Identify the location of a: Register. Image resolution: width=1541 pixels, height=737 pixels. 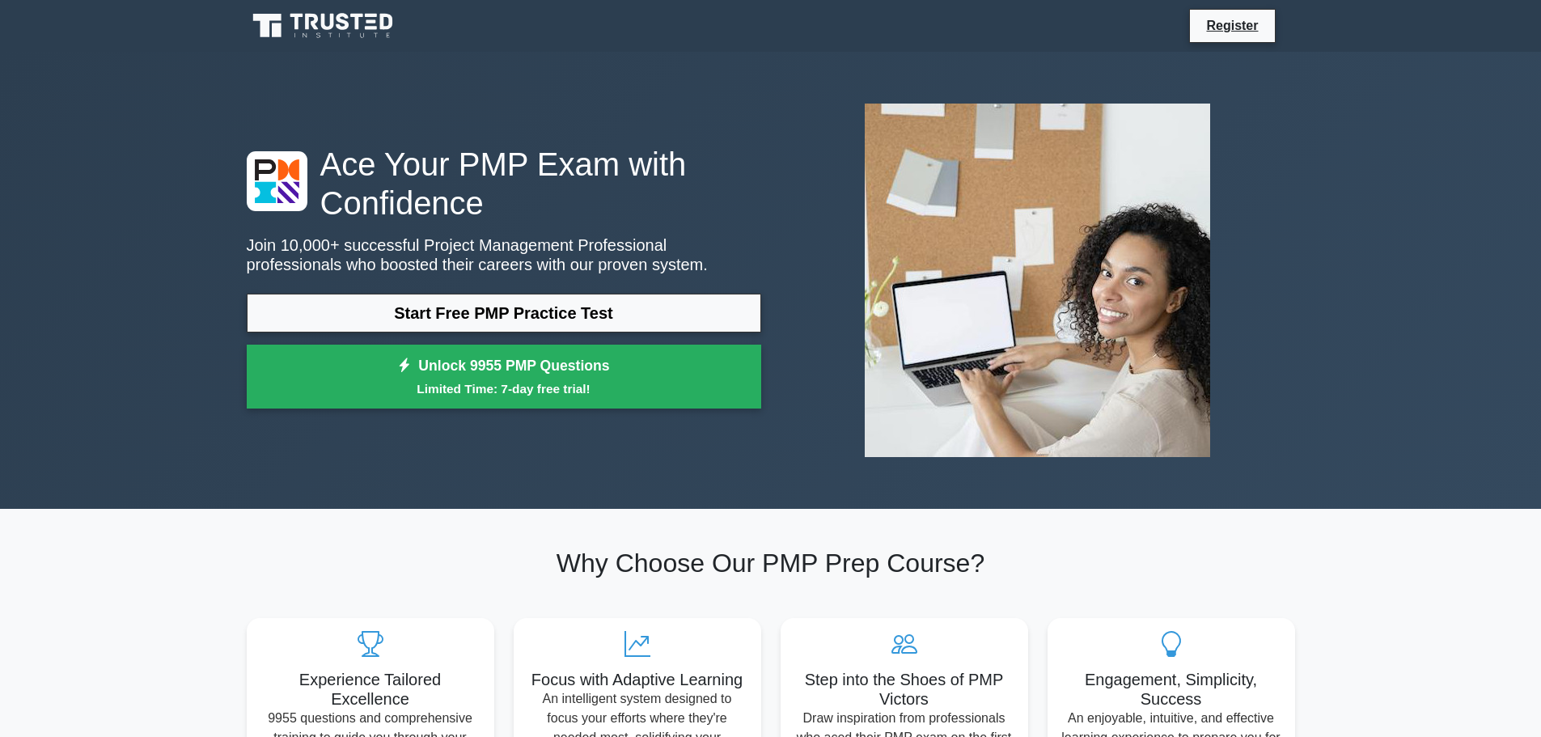
(1232, 25).